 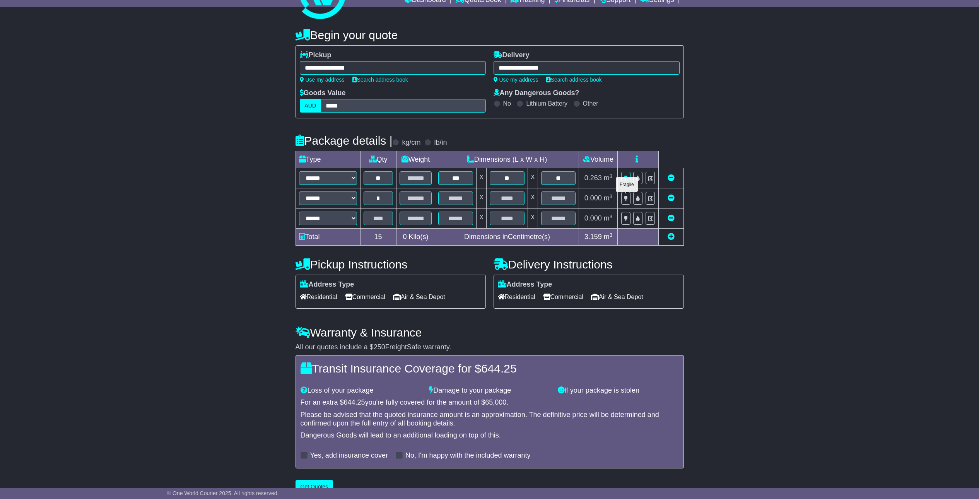 What do you see at coordinates (490, 368) in the screenshot?
I see `h4: Transit Insurance Coverage for $` at bounding box center [490, 368].